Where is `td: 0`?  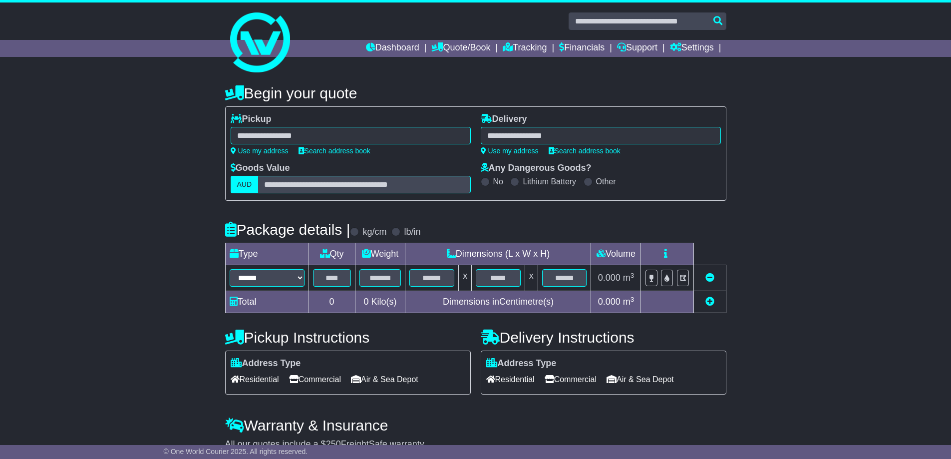 td: 0 is located at coordinates (332, 302).